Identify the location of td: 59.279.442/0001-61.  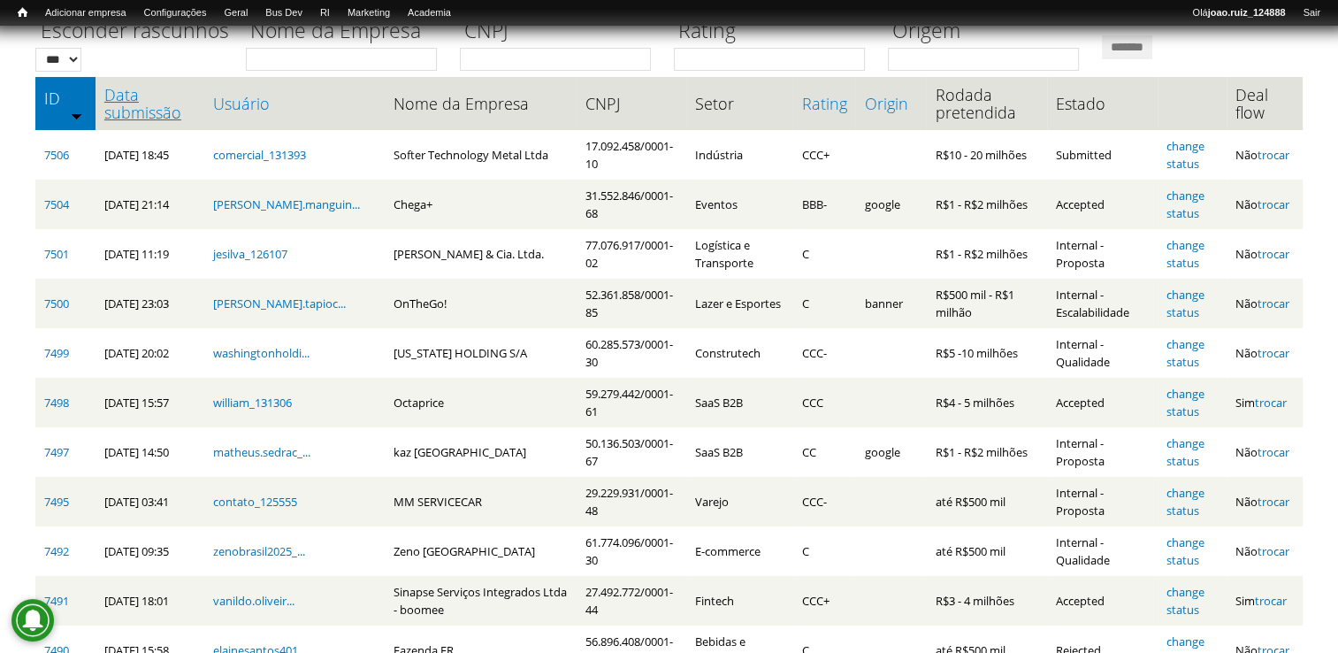
(631, 402).